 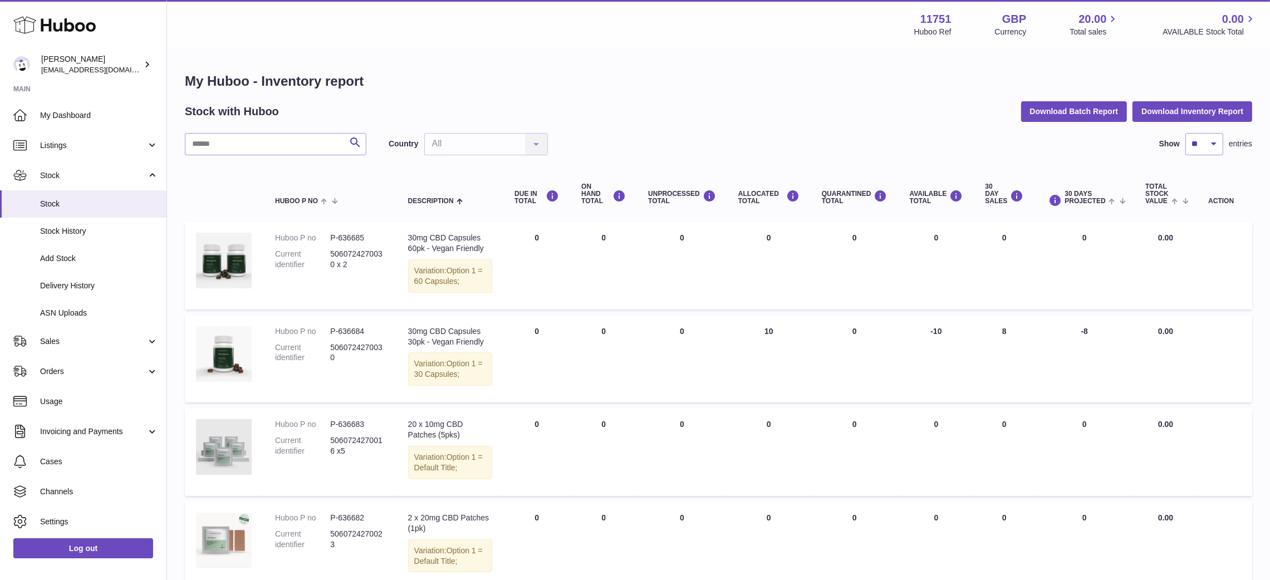 What do you see at coordinates (83, 549) in the screenshot?
I see `a: Log out` at bounding box center [83, 549].